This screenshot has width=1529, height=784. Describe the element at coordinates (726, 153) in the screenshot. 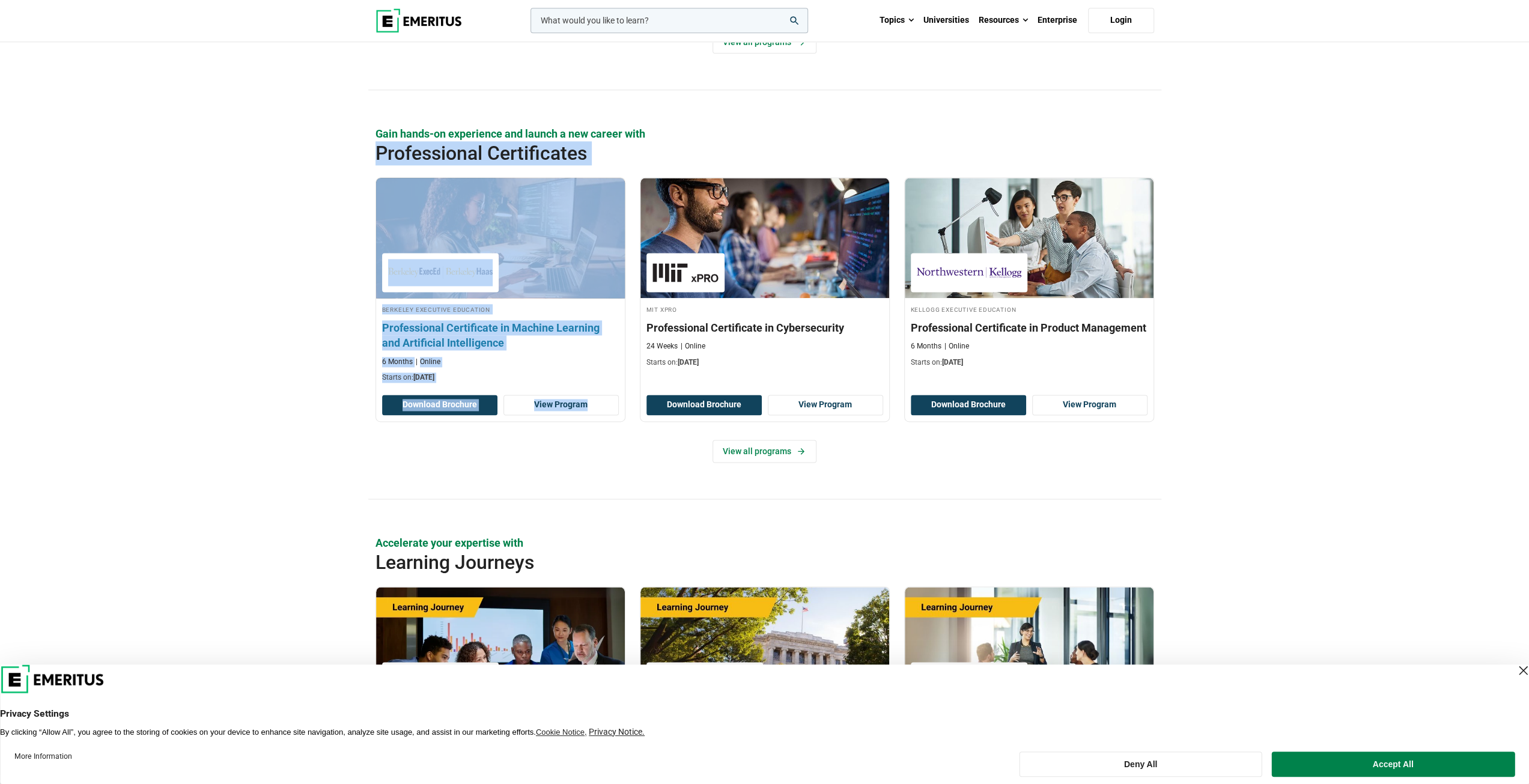

I see `h2: Professional Certificates` at that location.